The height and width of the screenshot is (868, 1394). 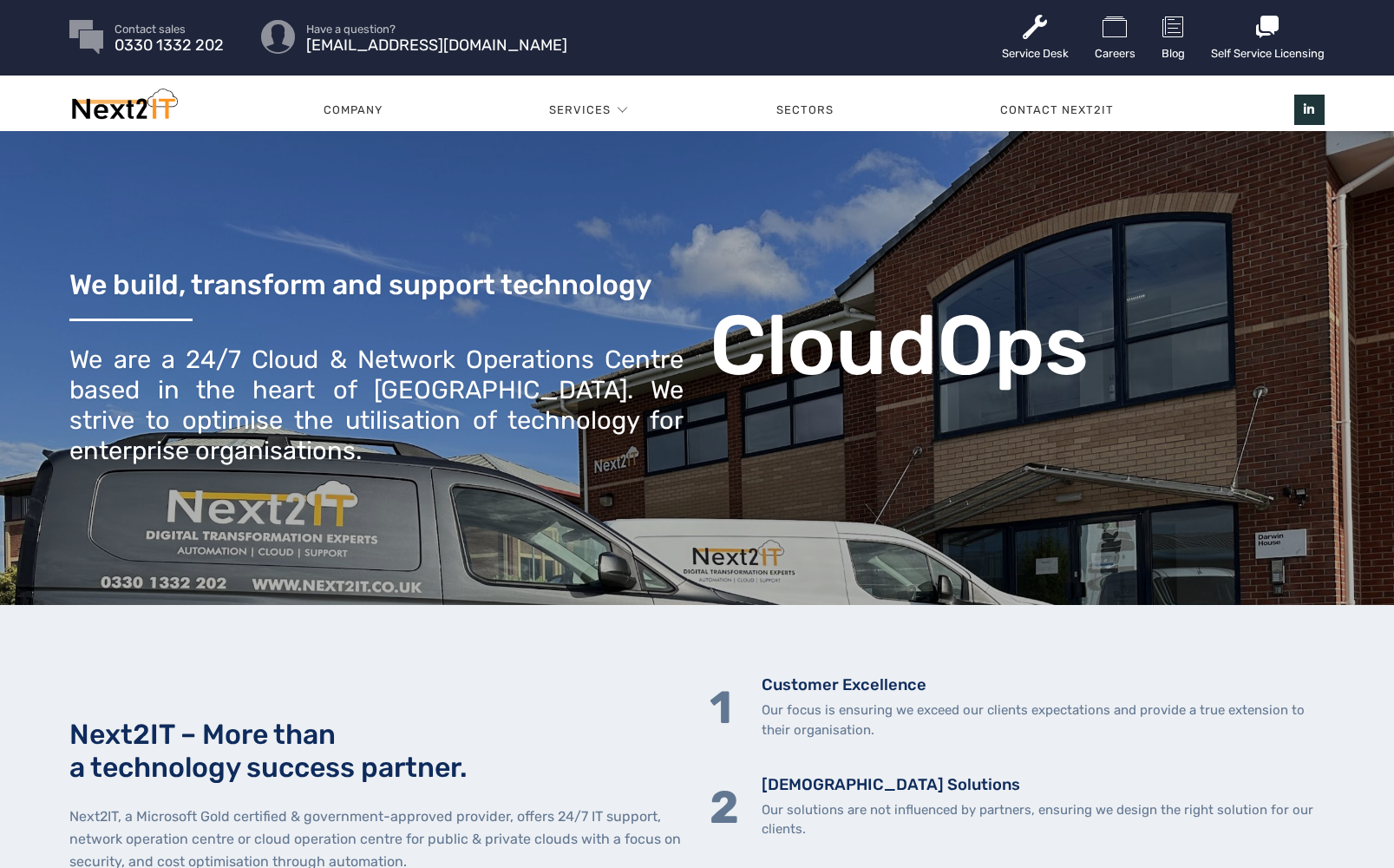 I want to click on img: Next2IT, so click(x=123, y=108).